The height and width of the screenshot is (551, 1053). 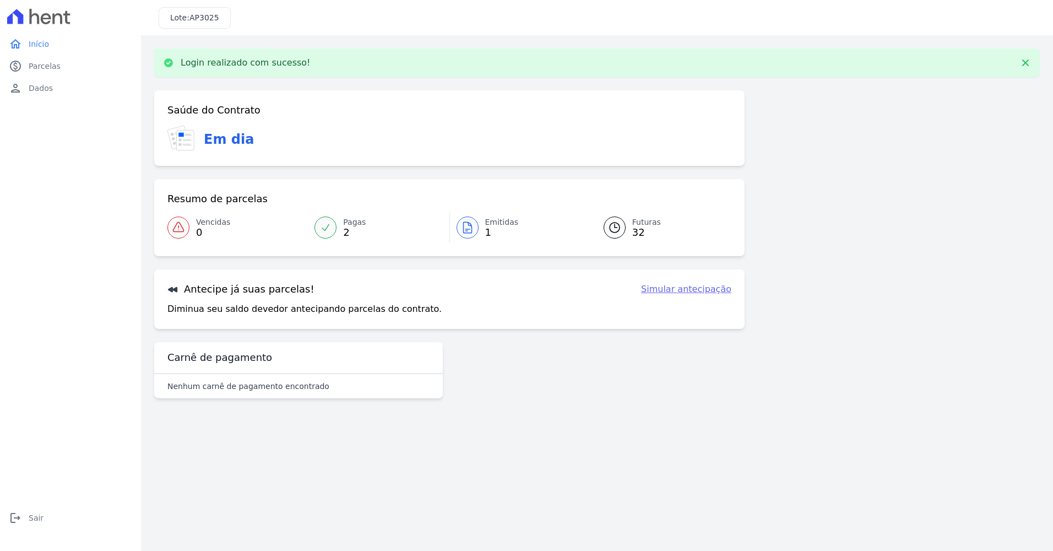 I want to click on a: Simular antecipação, so click(x=686, y=289).